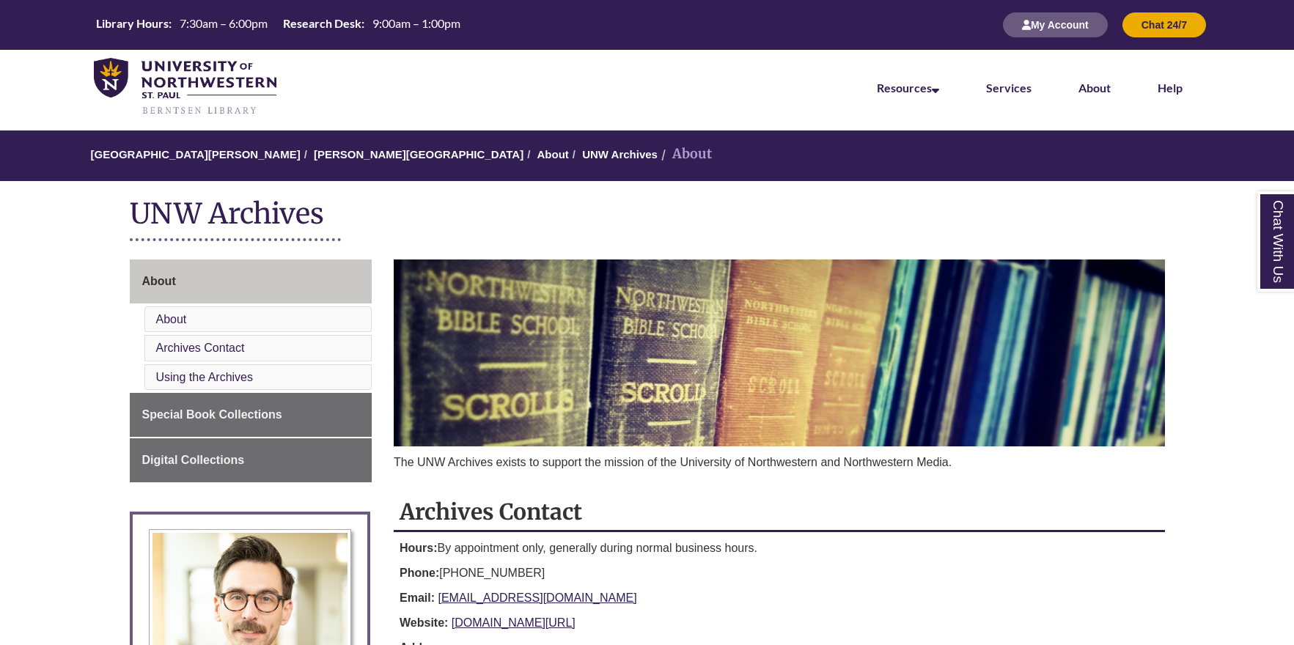 Image resolution: width=1294 pixels, height=645 pixels. I want to click on strong: Website:, so click(424, 622).